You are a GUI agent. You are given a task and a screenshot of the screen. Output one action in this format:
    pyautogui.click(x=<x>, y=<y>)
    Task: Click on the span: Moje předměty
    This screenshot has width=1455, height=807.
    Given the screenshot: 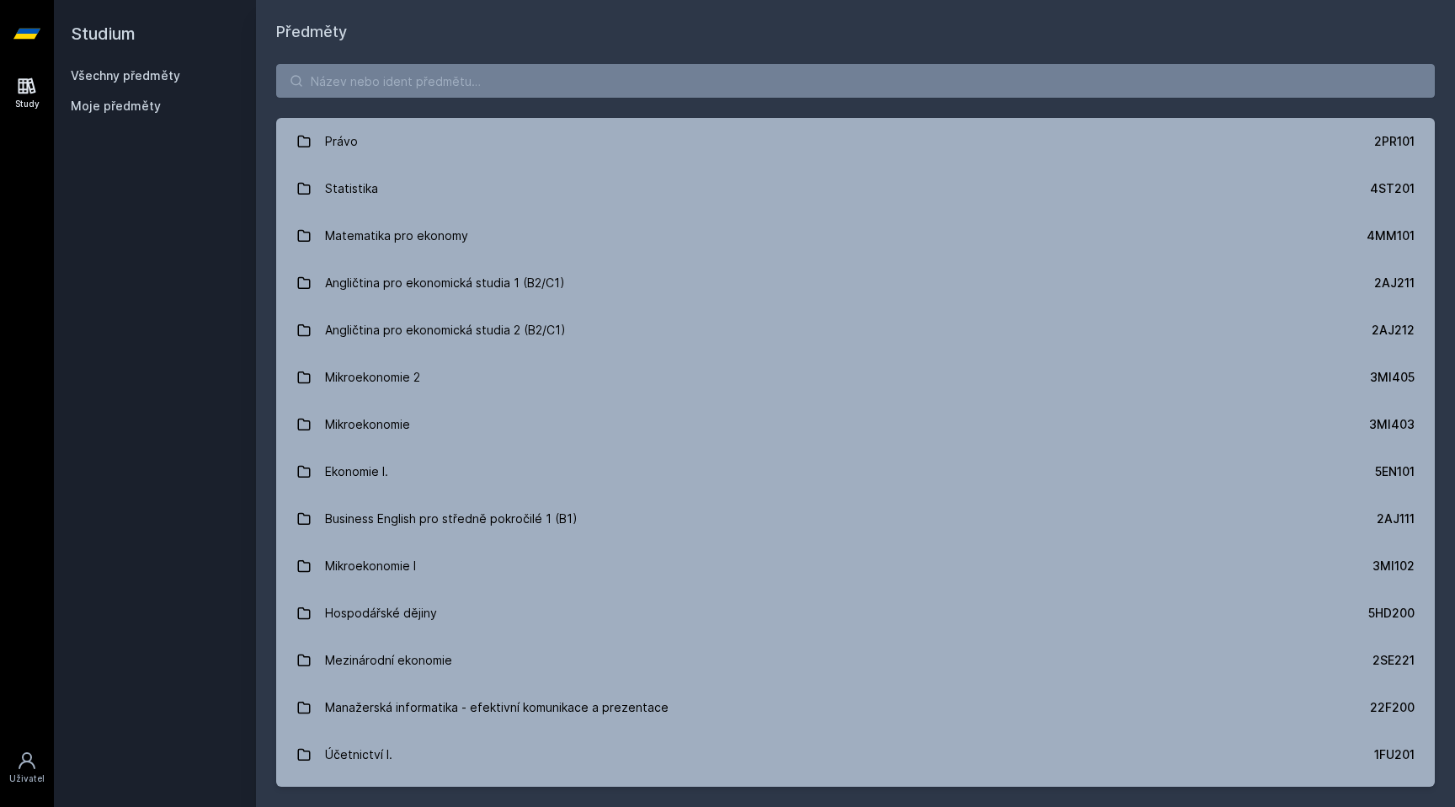 What is the action you would take?
    pyautogui.click(x=115, y=106)
    